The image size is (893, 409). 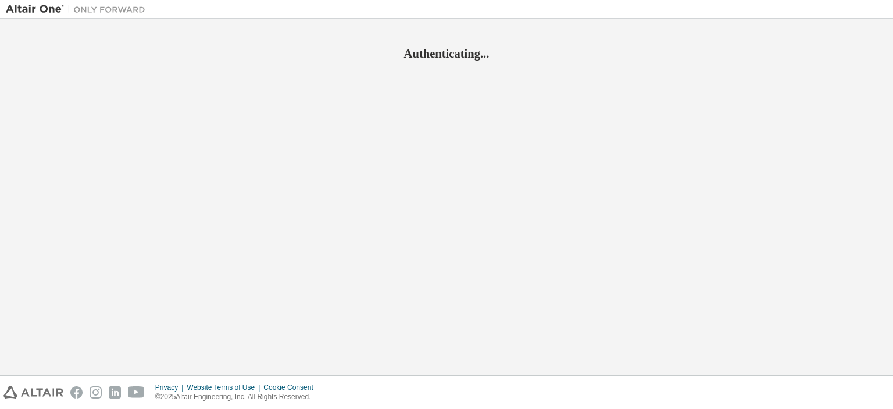 What do you see at coordinates (447, 54) in the screenshot?
I see `h2: Authenticating...` at bounding box center [447, 54].